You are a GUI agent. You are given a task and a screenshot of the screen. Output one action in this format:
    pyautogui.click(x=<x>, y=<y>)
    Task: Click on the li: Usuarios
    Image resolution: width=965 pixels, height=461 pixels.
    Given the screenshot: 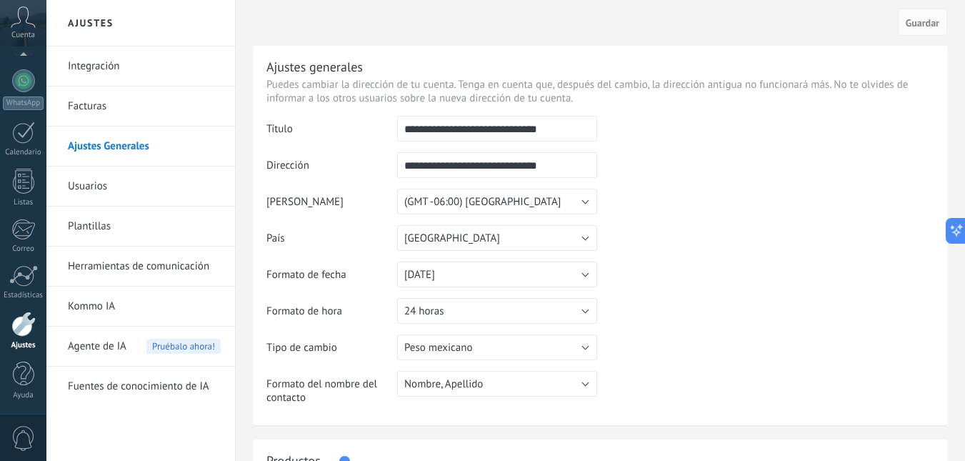 What is the action you would take?
    pyautogui.click(x=141, y=186)
    